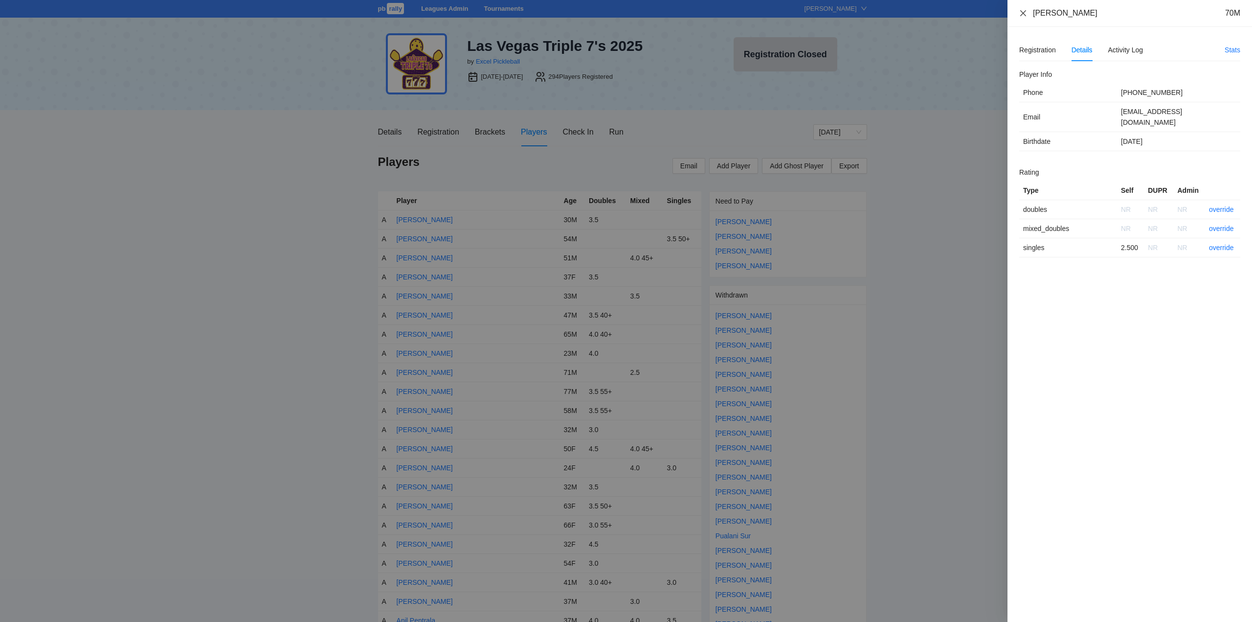 The width and height of the screenshot is (1252, 622). I want to click on div: Self, so click(1130, 190).